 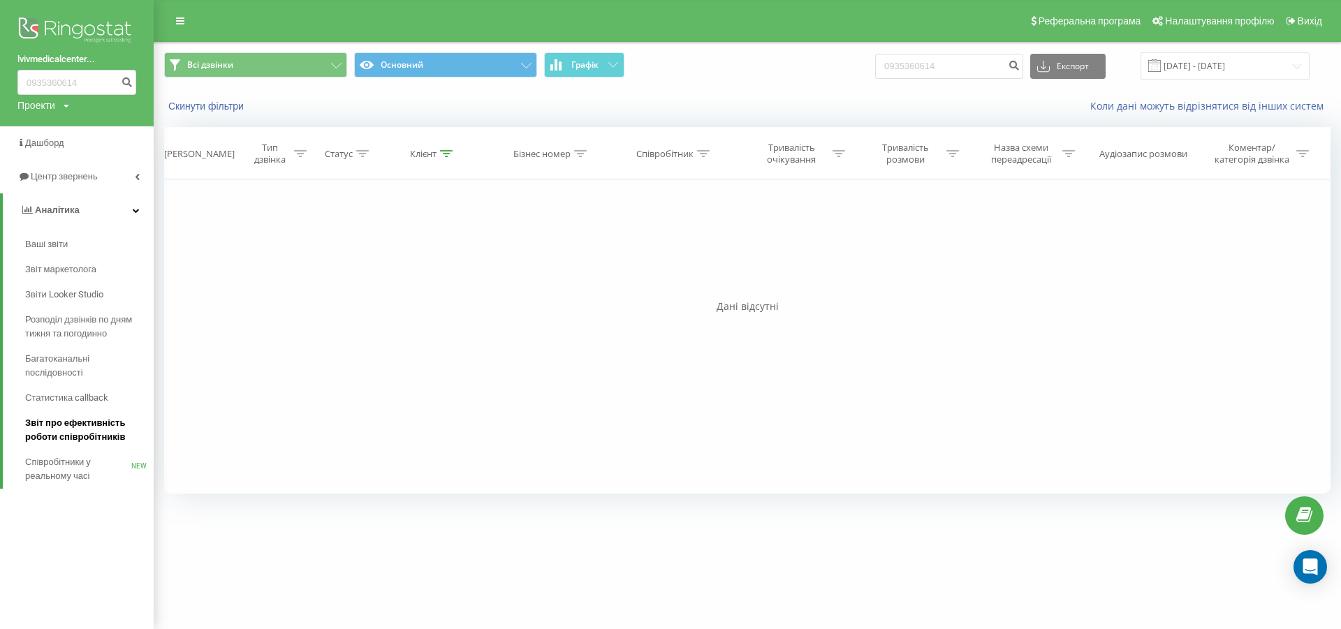 I want to click on div: Назва схеми переадресації, so click(x=1021, y=154).